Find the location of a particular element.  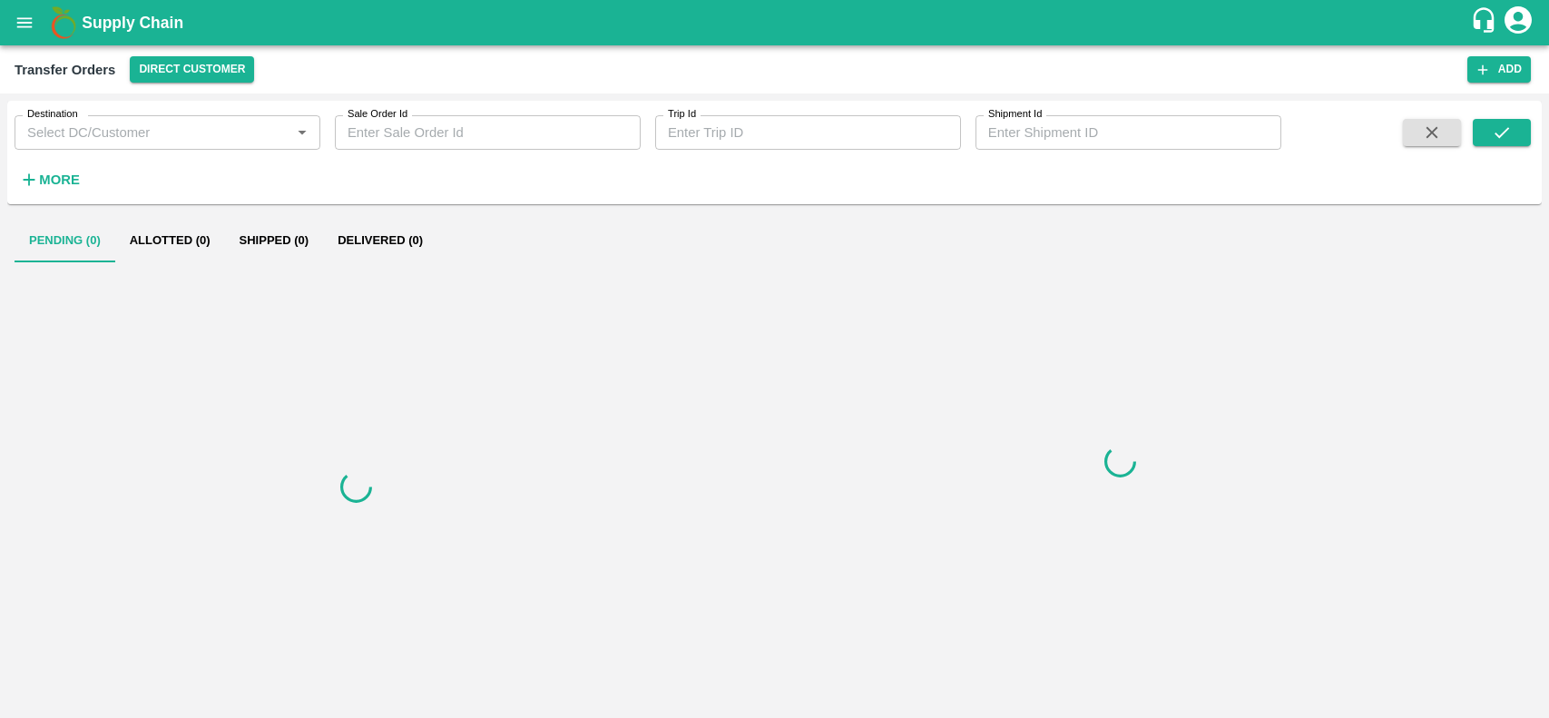

div: Transfer Orders is located at coordinates (64, 70).